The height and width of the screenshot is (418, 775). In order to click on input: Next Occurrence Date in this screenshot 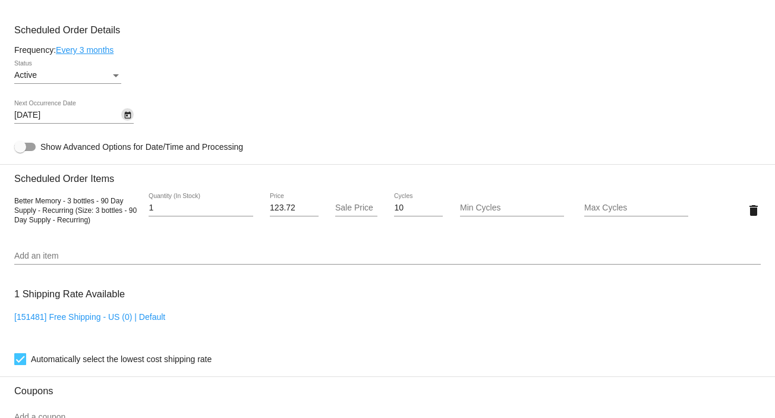, I will do `click(68, 115)`.